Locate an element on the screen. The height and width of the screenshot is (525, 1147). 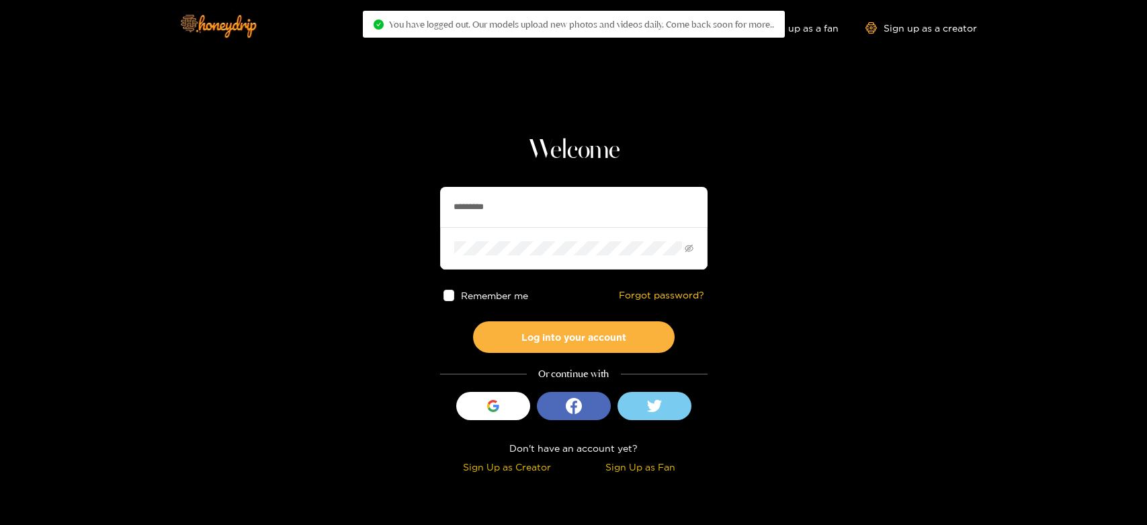
a: Sign up as a creator is located at coordinates (921, 28).